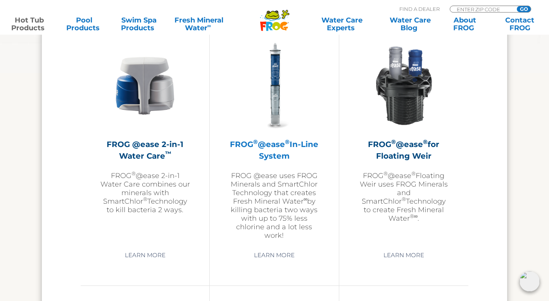  What do you see at coordinates (404, 197) in the screenshot?
I see `p: FROG @ease Floating Weir uses FROG Minerals and SmartChlor Technology to create Fresh Mineral Wat...` at bounding box center [404, 197].